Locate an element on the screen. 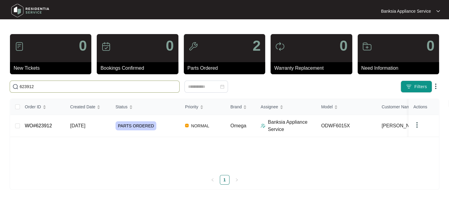  p: 2 is located at coordinates (256, 46).